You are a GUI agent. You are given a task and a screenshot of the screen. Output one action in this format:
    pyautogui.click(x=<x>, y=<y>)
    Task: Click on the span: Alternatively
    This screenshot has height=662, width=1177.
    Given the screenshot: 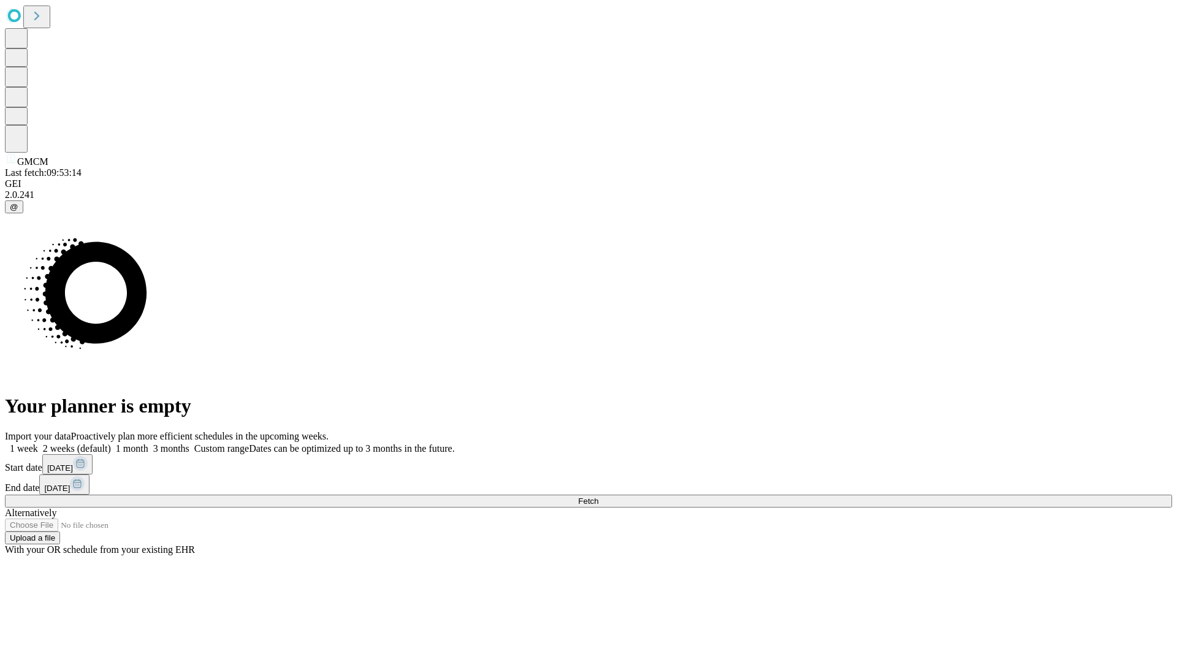 What is the action you would take?
    pyautogui.click(x=31, y=512)
    